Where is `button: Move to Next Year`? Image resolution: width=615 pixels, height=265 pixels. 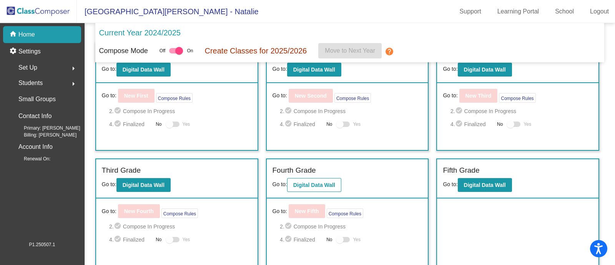 button: Move to Next Year is located at coordinates (350, 51).